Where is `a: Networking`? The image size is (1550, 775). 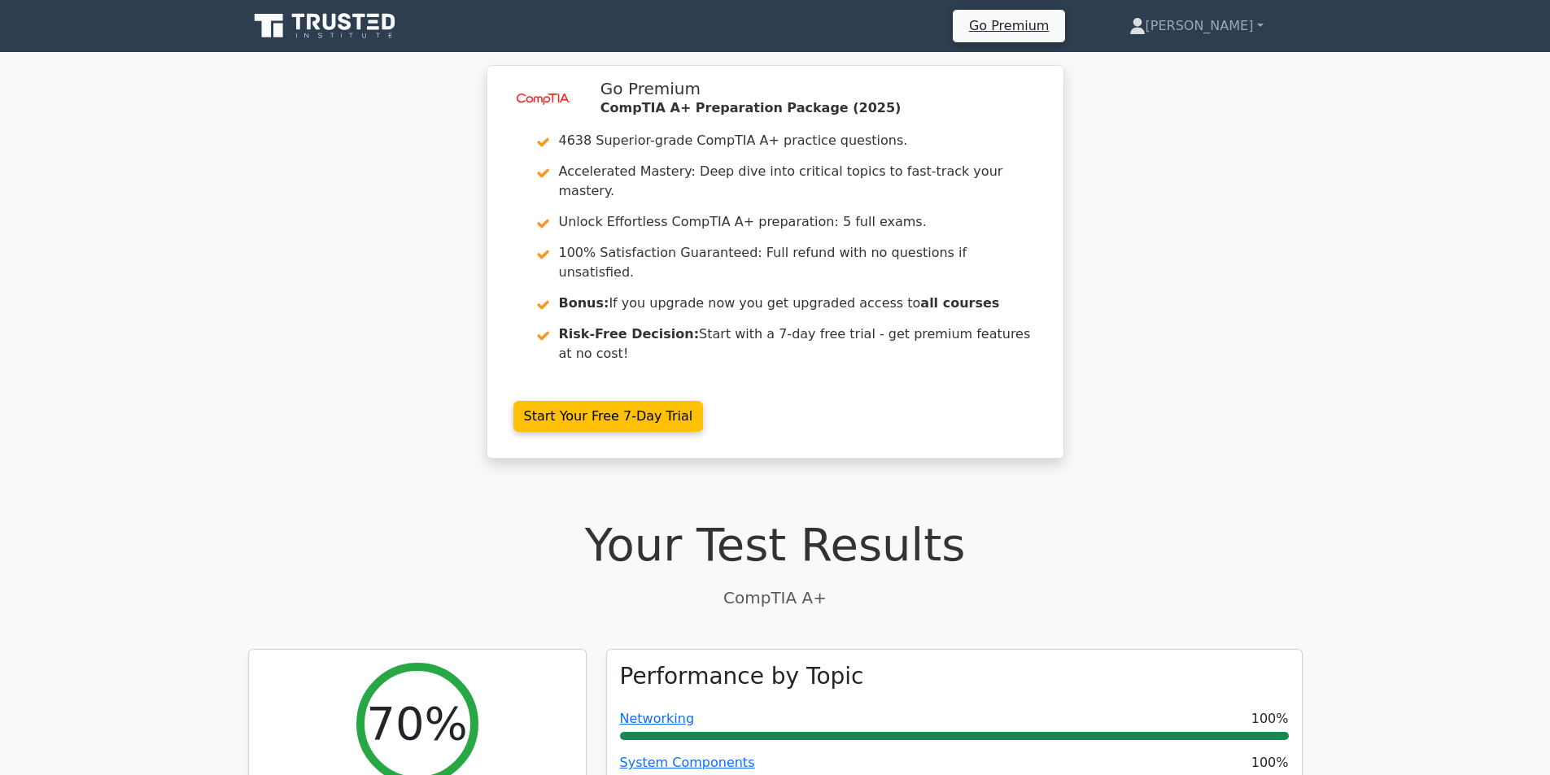
a: Networking is located at coordinates (657, 718).